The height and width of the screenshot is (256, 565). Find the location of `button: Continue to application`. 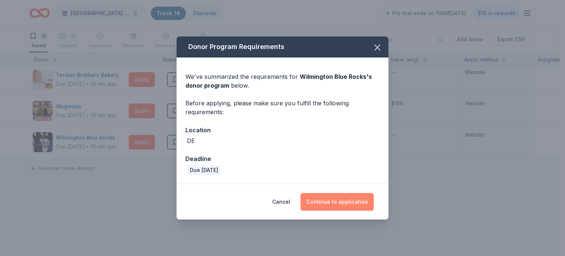

button: Continue to application is located at coordinates (337, 202).